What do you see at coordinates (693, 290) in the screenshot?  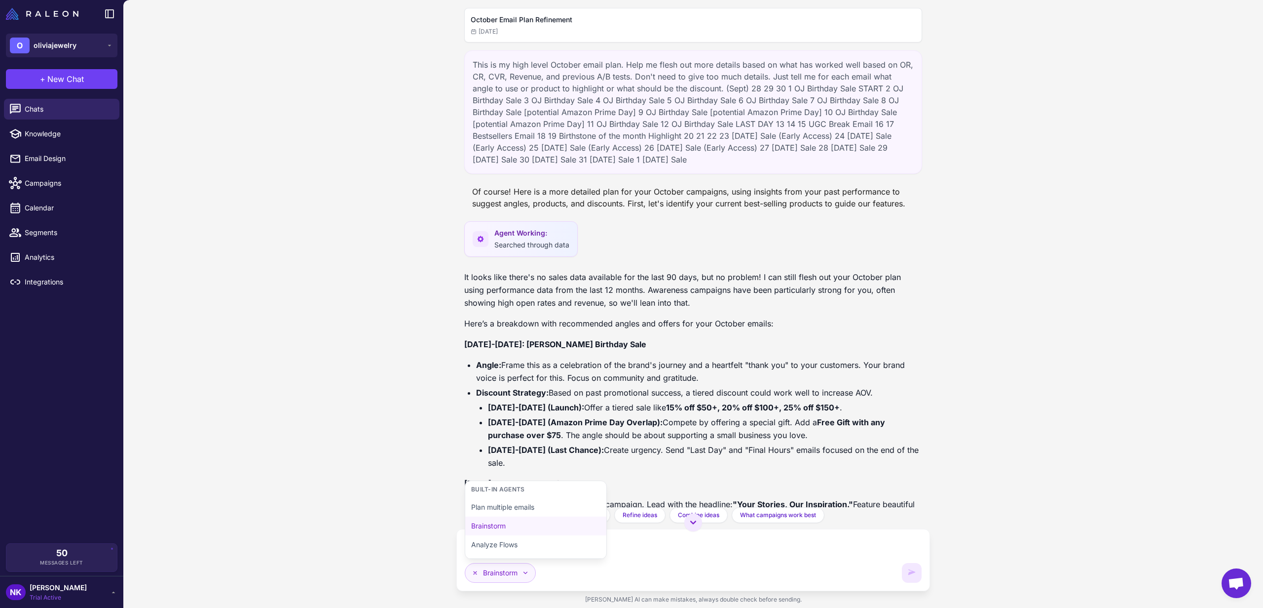 I see `p: It looks like there's no sales data available for the last 90 days, but no problem! I can still f...` at bounding box center [693, 290].